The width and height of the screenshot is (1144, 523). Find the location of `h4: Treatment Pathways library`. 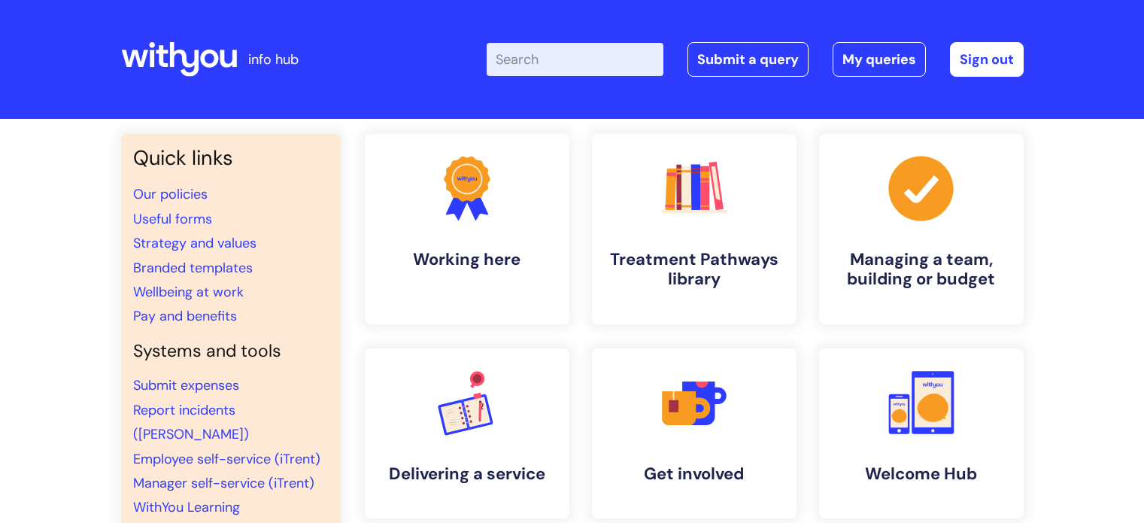

h4: Treatment Pathways library is located at coordinates (694, 269).